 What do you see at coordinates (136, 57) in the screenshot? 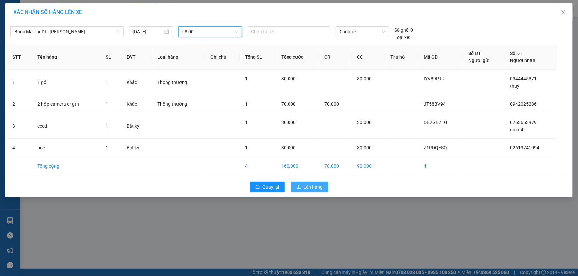
I see `th: ĐVT` at bounding box center [136, 57].